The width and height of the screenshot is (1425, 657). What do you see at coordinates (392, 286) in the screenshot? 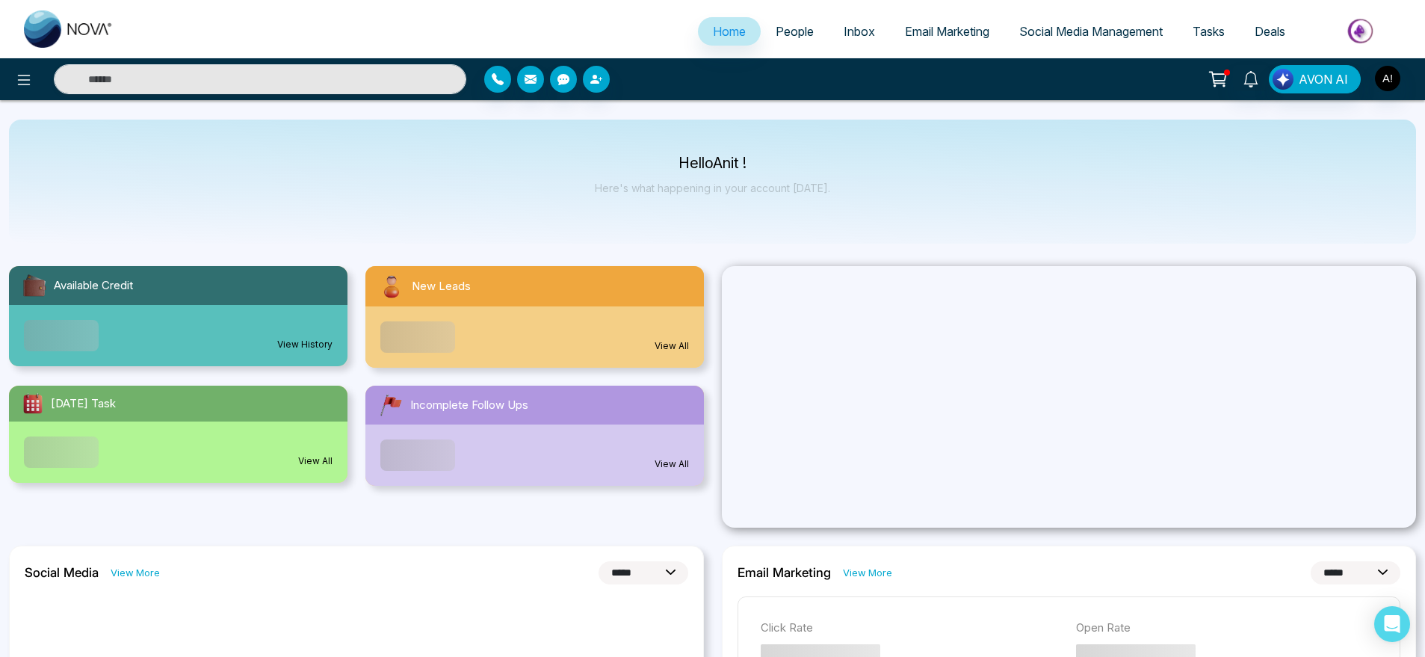
I see `img: newLeads.svg` at bounding box center [392, 286].